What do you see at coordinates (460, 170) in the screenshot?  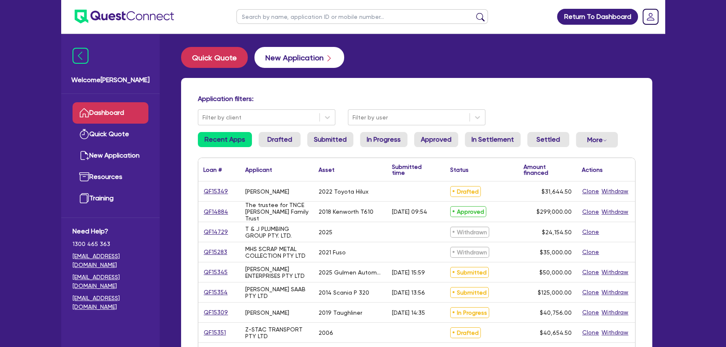 I see `div: Status` at bounding box center [460, 170].